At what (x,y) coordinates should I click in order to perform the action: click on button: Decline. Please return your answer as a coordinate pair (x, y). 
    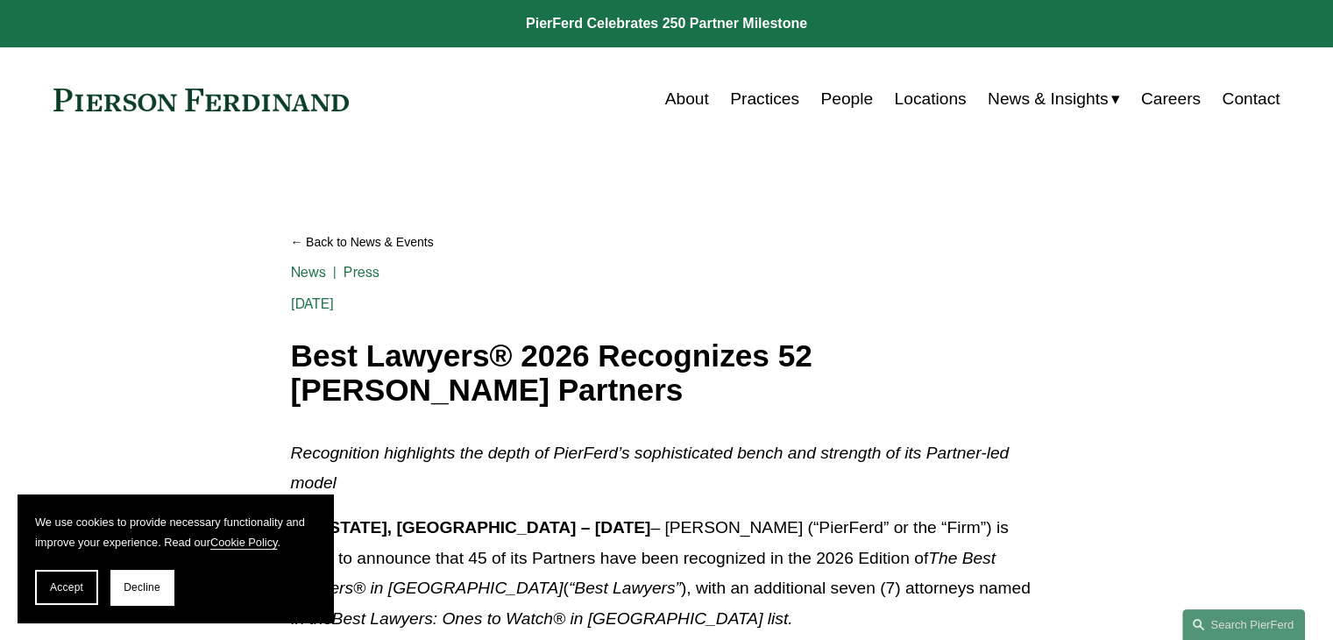
    Looking at the image, I should click on (142, 587).